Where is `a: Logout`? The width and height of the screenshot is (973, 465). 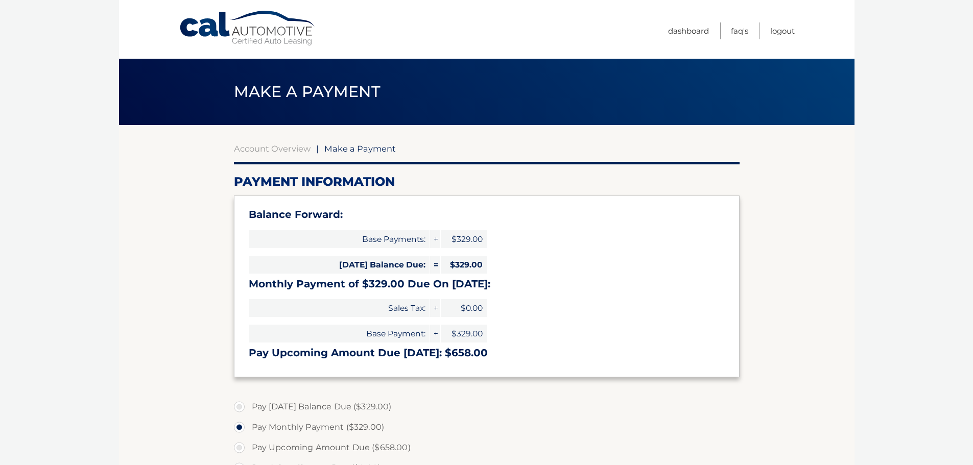
a: Logout is located at coordinates (782, 31).